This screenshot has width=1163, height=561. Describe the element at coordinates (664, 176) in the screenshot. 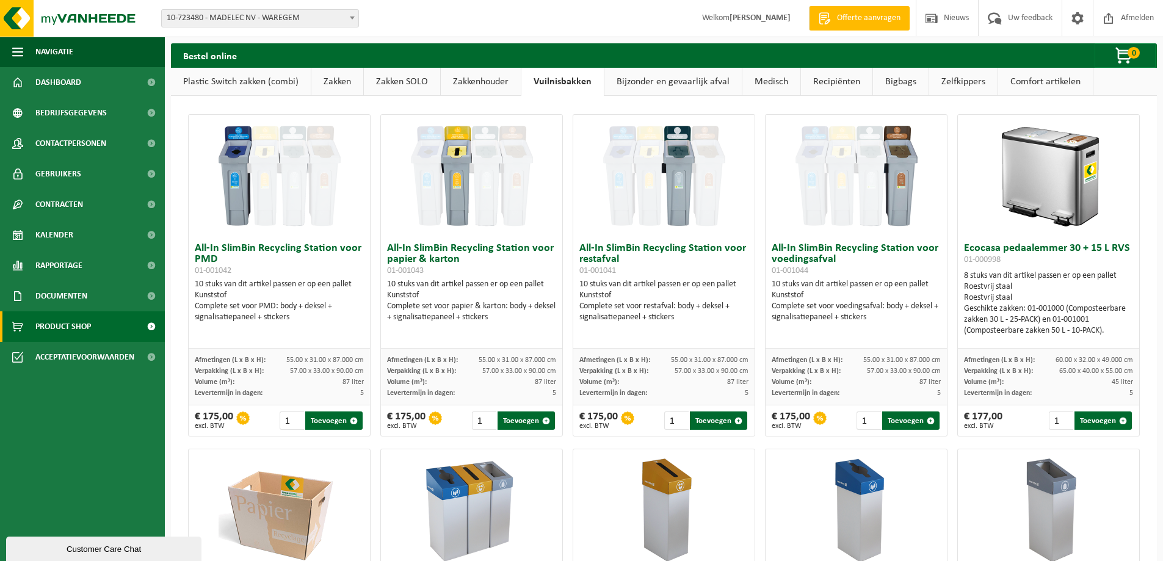

I see `img: 01-001041` at that location.